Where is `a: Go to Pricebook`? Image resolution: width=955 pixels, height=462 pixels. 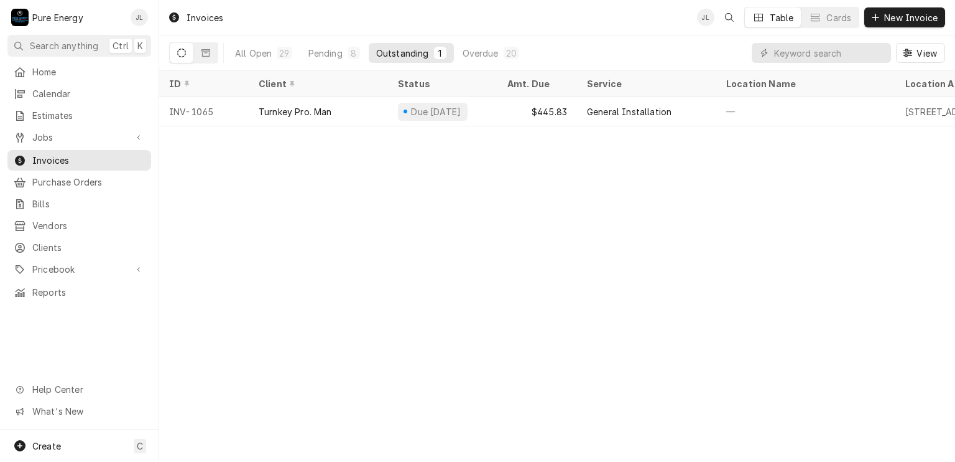 a: Go to Pricebook is located at coordinates (79, 269).